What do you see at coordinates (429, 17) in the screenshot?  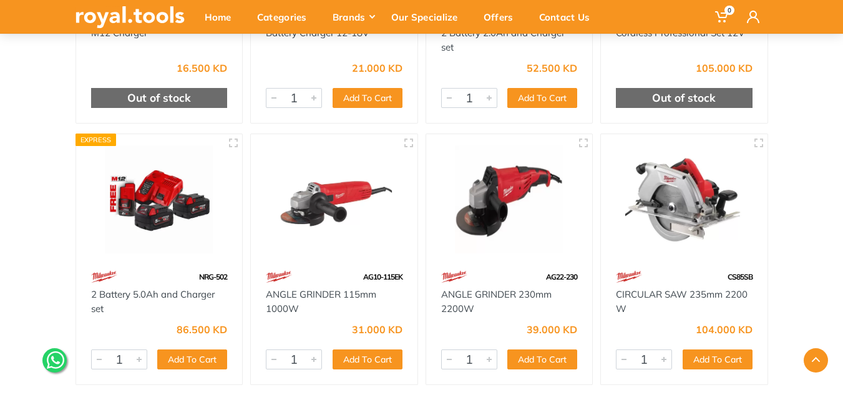 I see `div: Our Specialize` at bounding box center [429, 17].